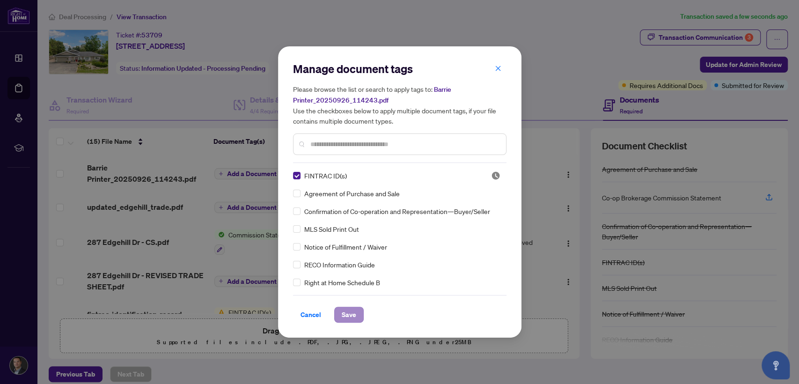 The width and height of the screenshot is (799, 384). I want to click on button: Save, so click(349, 315).